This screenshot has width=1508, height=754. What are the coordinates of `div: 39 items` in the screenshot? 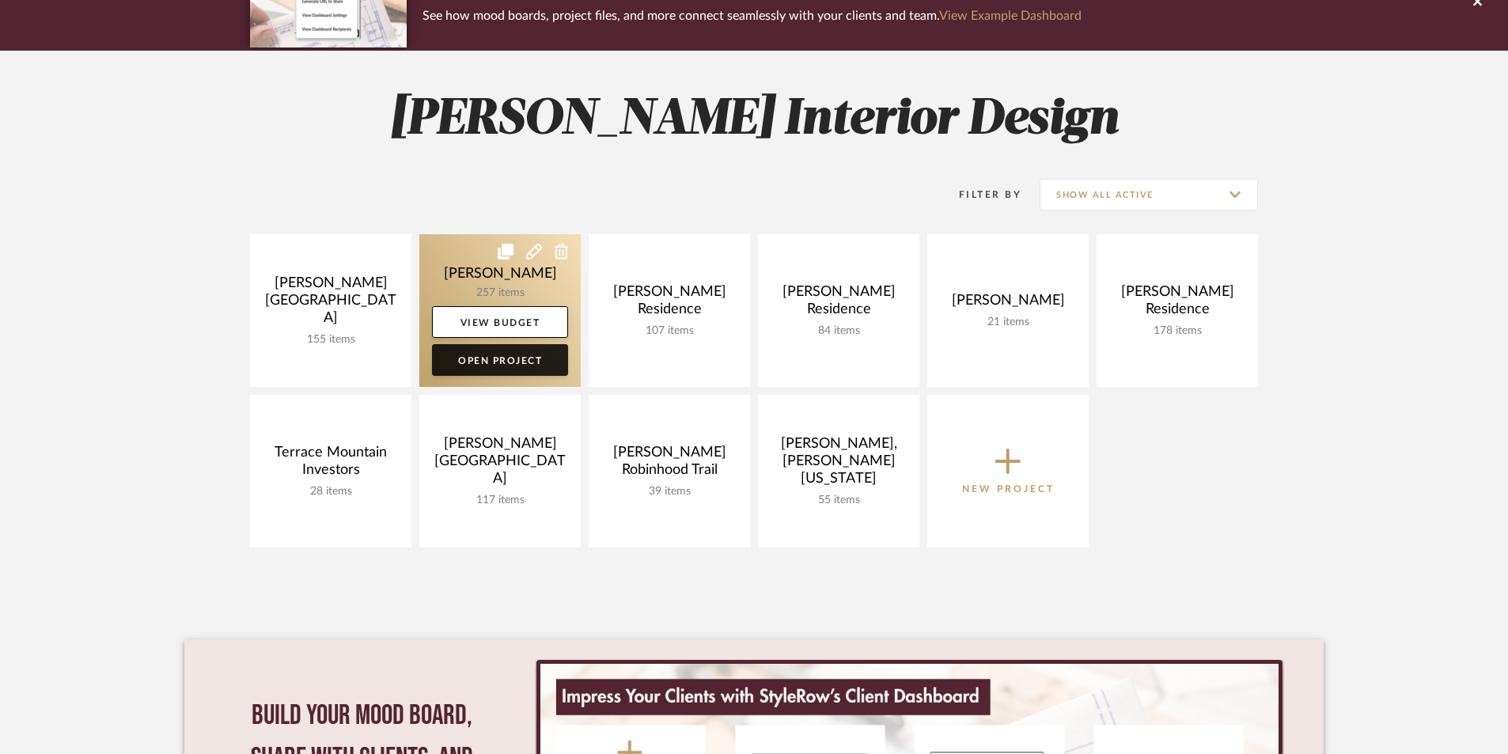 It's located at (669, 491).